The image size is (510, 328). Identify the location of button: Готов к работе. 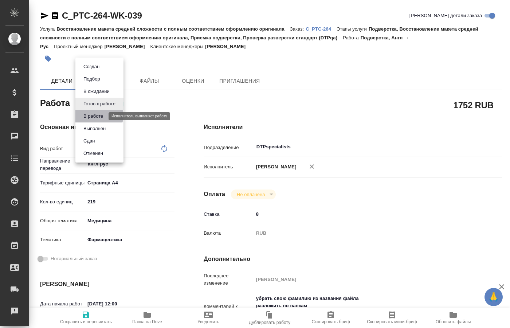
(99, 104).